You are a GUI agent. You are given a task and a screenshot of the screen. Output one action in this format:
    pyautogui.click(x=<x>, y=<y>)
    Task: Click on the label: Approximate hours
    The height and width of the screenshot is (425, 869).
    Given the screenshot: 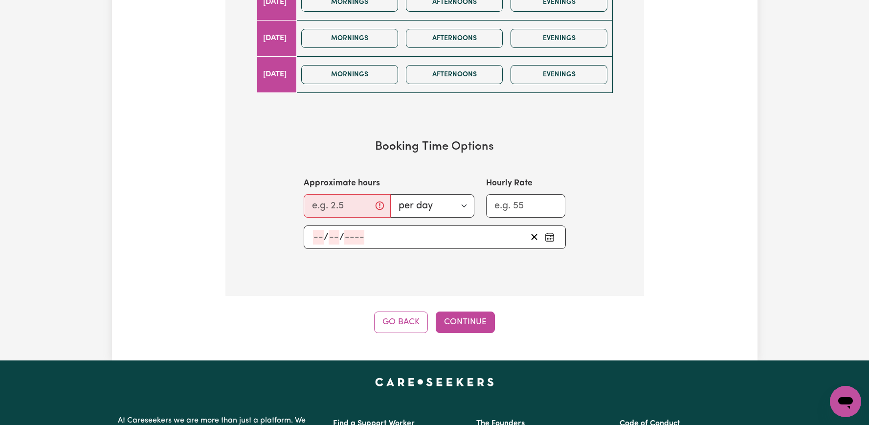 What is the action you would take?
    pyautogui.click(x=342, y=183)
    